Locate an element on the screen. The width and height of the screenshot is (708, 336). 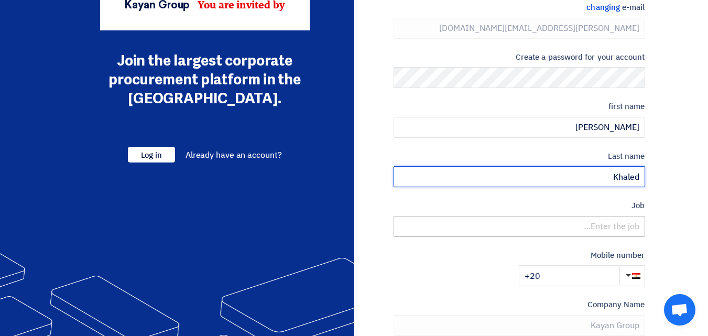
font: Log in is located at coordinates (151, 155).